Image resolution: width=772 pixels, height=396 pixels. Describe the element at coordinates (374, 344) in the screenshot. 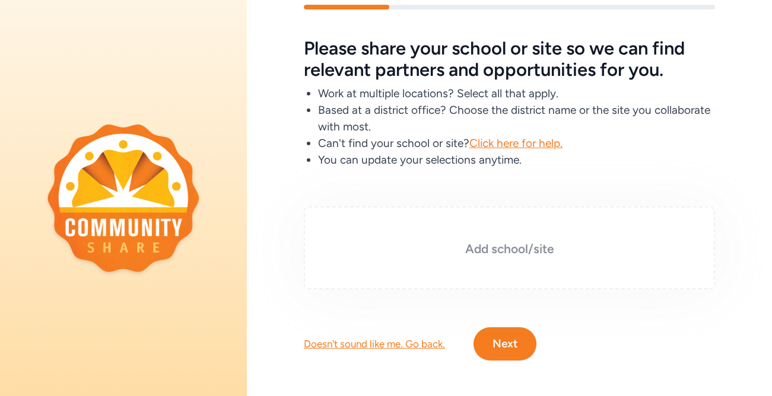

I see `div: Doesn't sound like me. Go back.` at that location.